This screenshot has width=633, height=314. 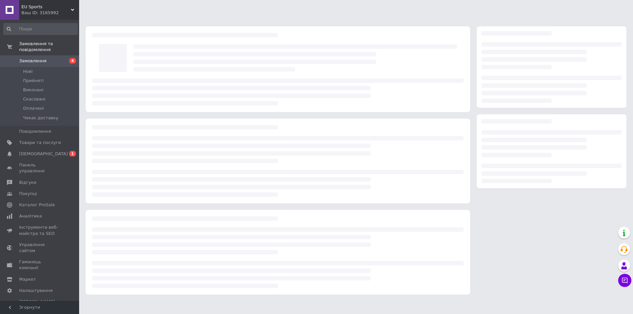 I want to click on span: Нові, so click(x=28, y=72).